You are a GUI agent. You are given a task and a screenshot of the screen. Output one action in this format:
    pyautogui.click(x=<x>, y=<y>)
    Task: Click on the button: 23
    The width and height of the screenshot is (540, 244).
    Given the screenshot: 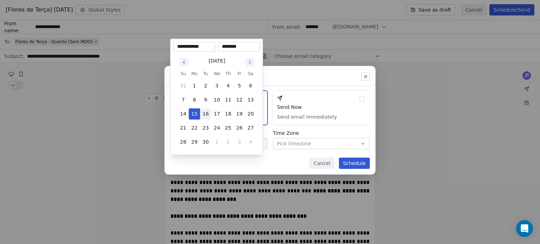 What is the action you would take?
    pyautogui.click(x=206, y=128)
    